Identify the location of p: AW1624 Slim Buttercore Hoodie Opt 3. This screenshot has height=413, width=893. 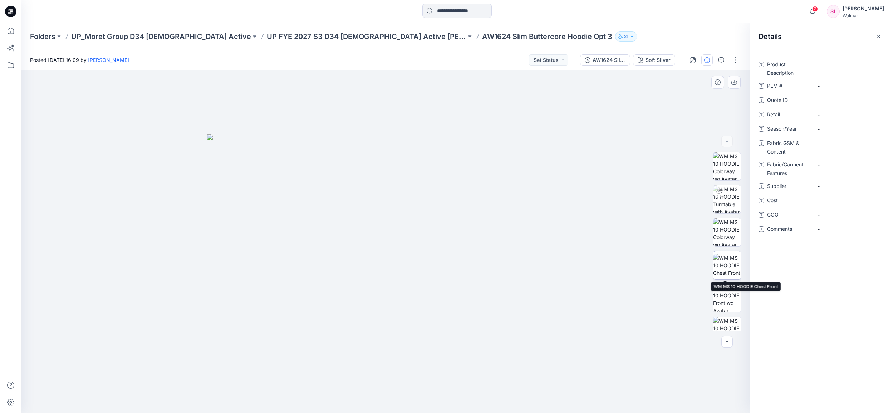
(547, 36).